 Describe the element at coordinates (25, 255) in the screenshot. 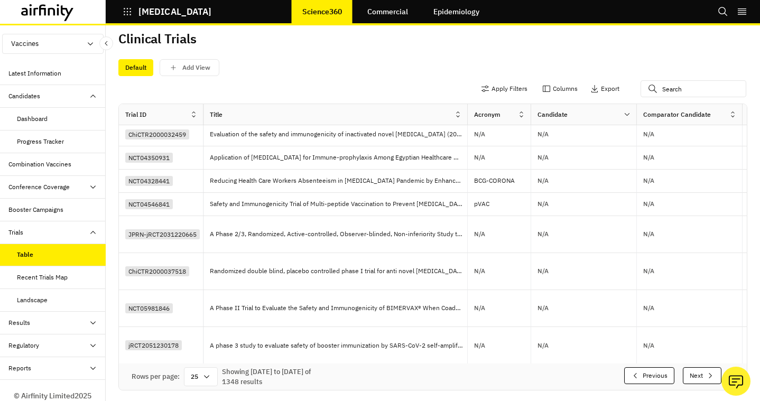

I see `div: Table` at that location.